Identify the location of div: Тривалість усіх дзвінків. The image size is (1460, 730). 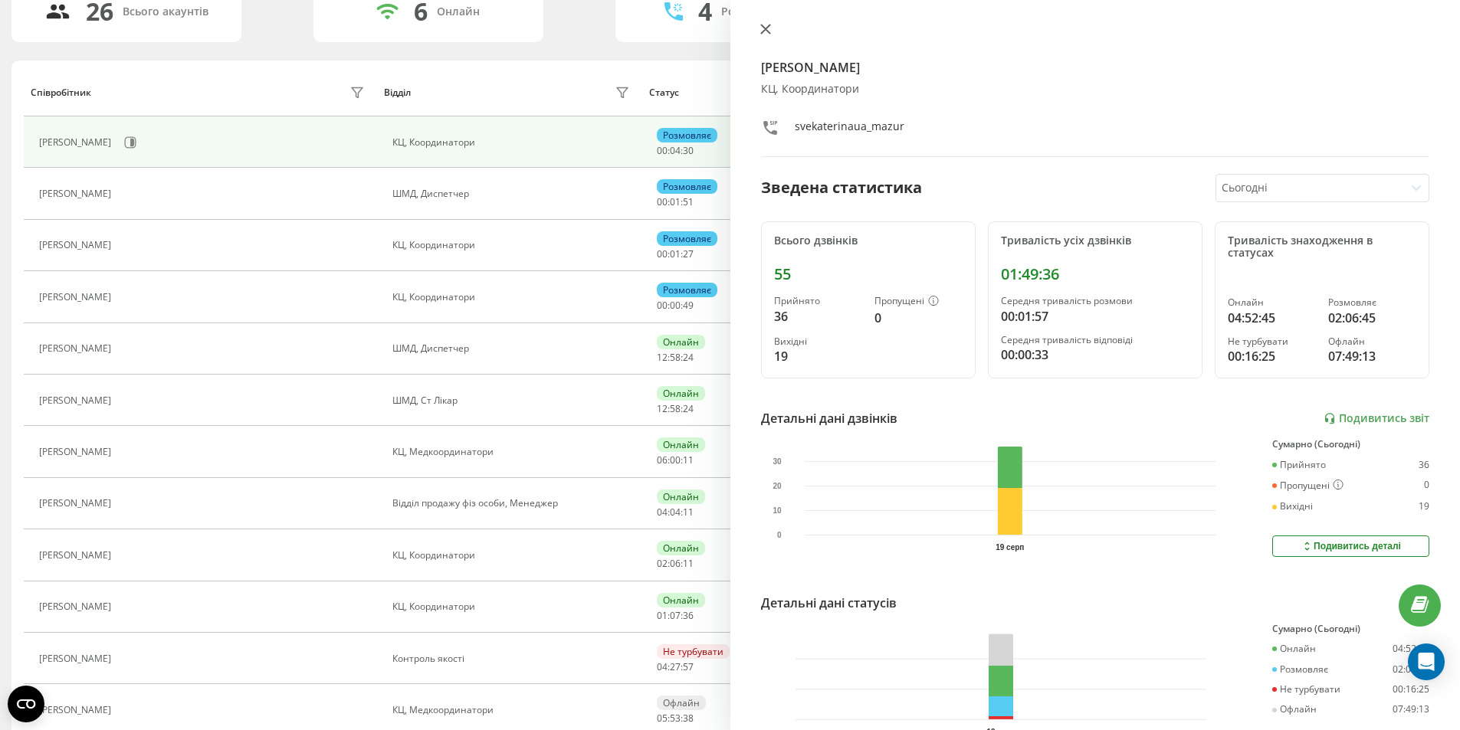
(1095, 241).